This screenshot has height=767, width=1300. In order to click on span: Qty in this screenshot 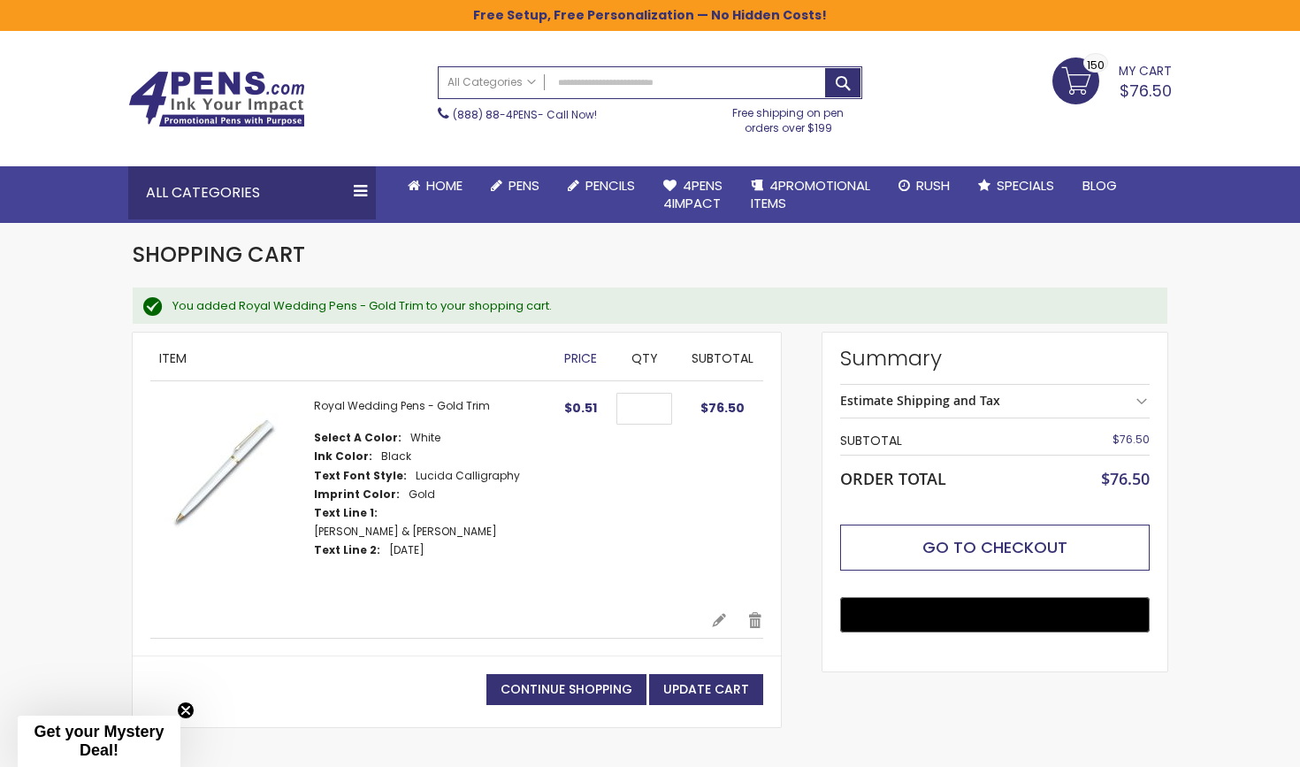, I will do `click(645, 358)`.